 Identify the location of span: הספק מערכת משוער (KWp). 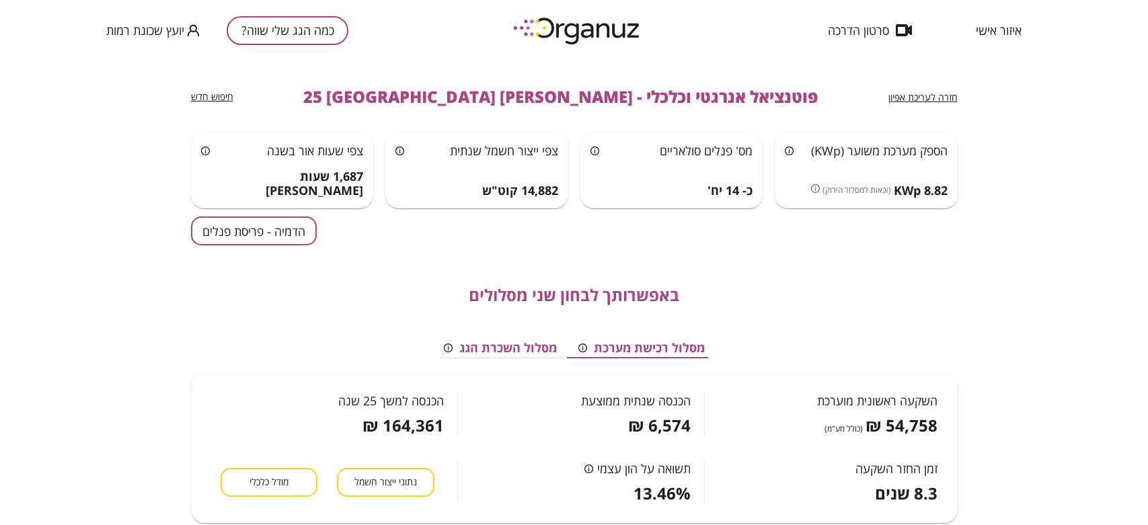
(879, 151).